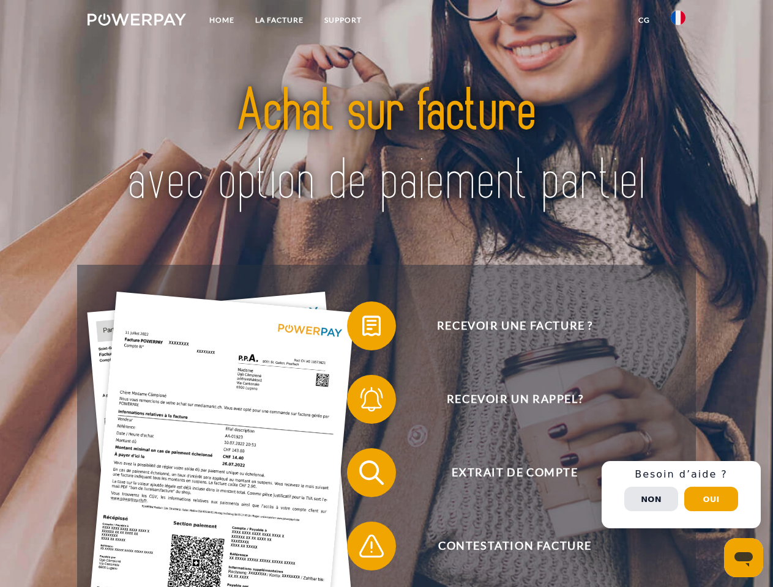  I want to click on span: Contestation Facture, so click(515, 546).